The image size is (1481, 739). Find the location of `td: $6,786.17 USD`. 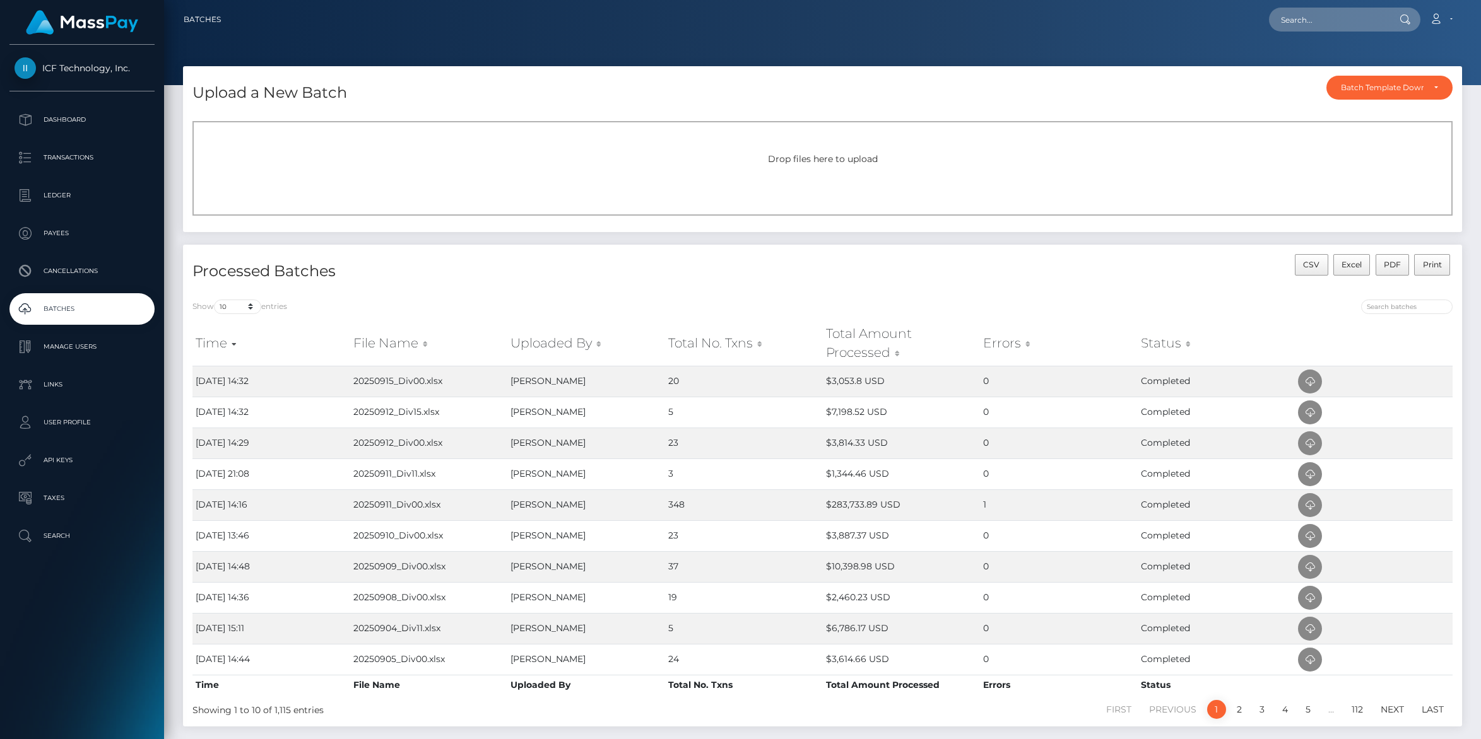

td: $6,786.17 USD is located at coordinates (902, 628).